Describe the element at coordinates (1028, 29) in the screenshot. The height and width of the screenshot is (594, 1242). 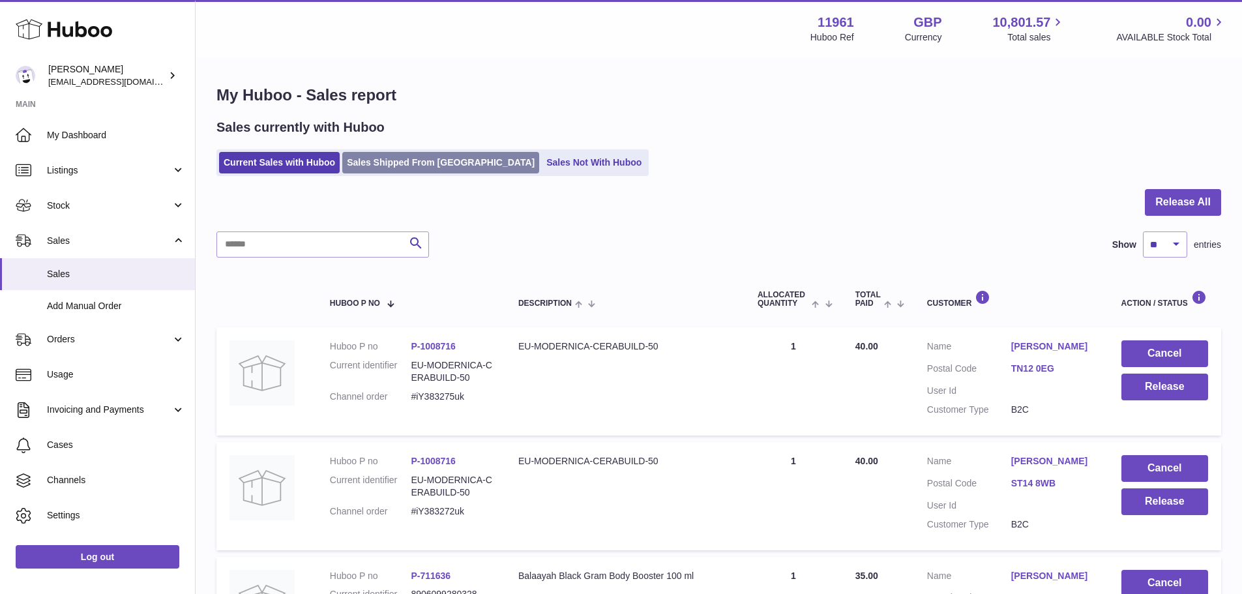
I see `a: 10,801.57 Total sales` at that location.